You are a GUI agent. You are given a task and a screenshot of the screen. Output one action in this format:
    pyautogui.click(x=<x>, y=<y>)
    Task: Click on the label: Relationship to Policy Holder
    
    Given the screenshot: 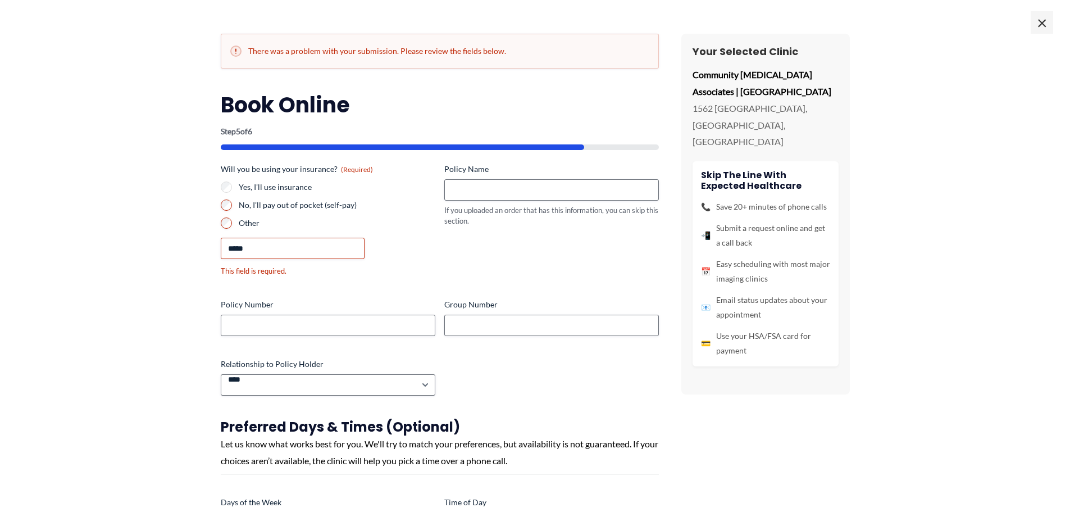 What is the action you would take?
    pyautogui.click(x=328, y=364)
    